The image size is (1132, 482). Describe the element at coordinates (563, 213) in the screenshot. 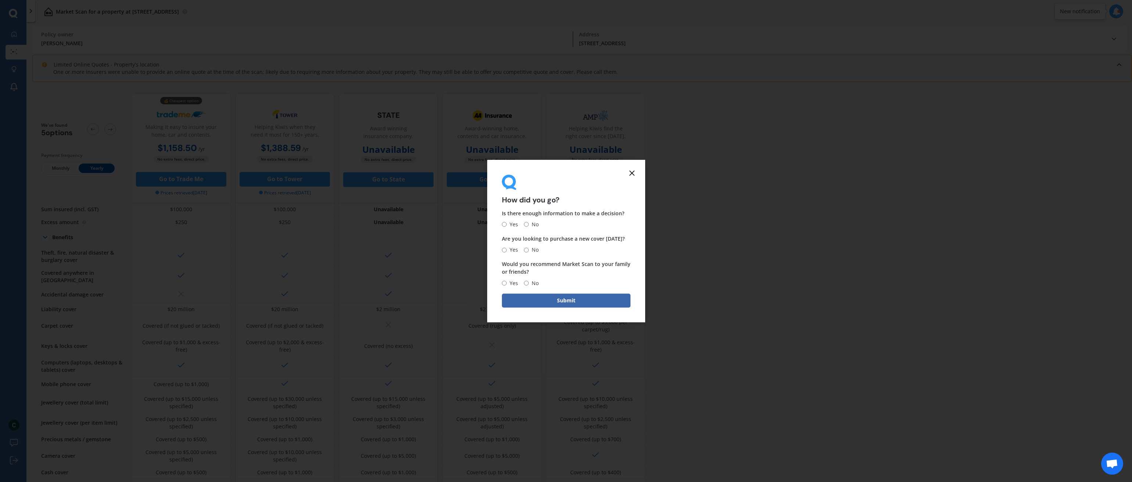

I see `span: Is there enough information to make a decision?` at that location.